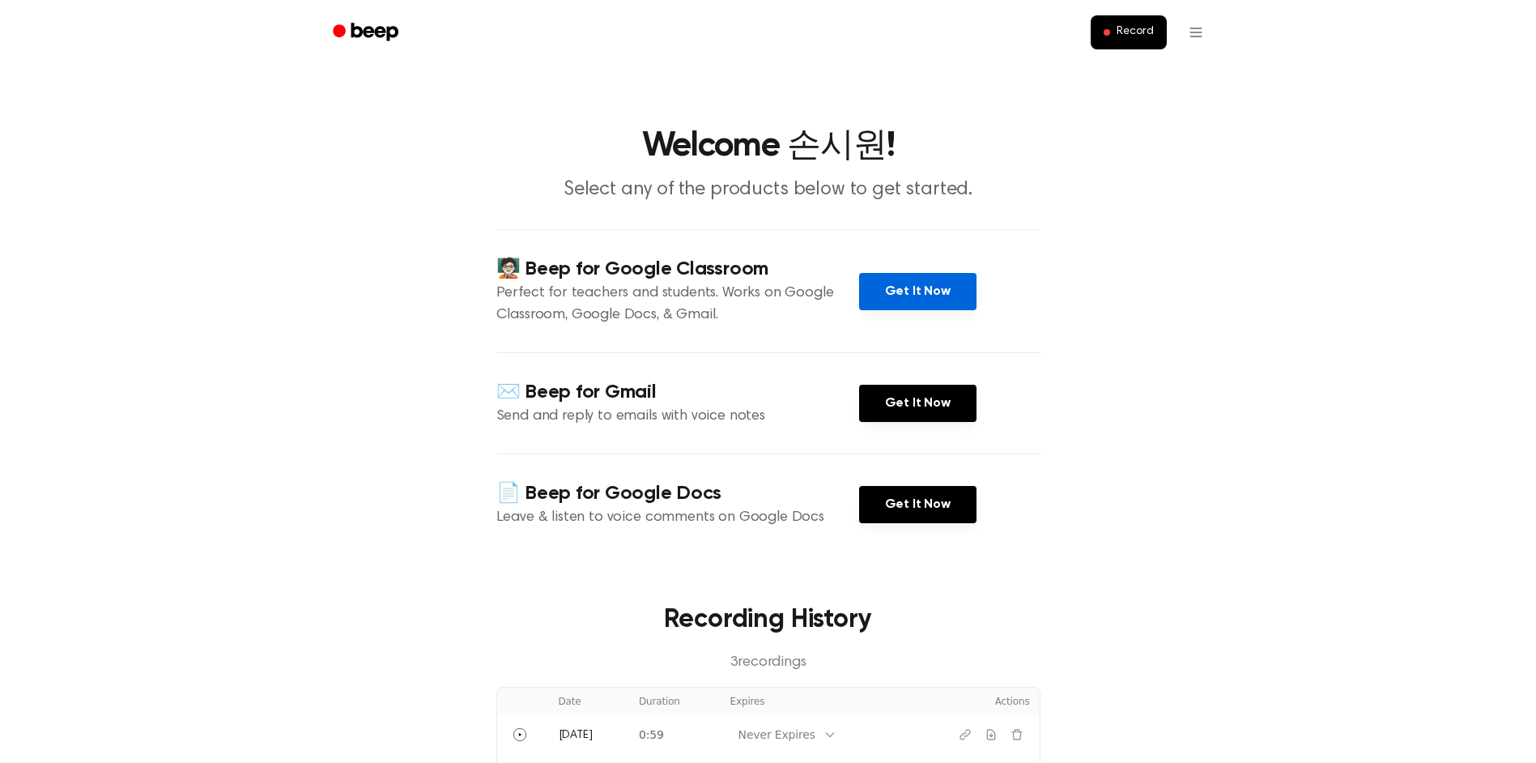 This screenshot has width=1536, height=763. Describe the element at coordinates (768, 189) in the screenshot. I see `p: Select any of the products below to get started.` at that location.